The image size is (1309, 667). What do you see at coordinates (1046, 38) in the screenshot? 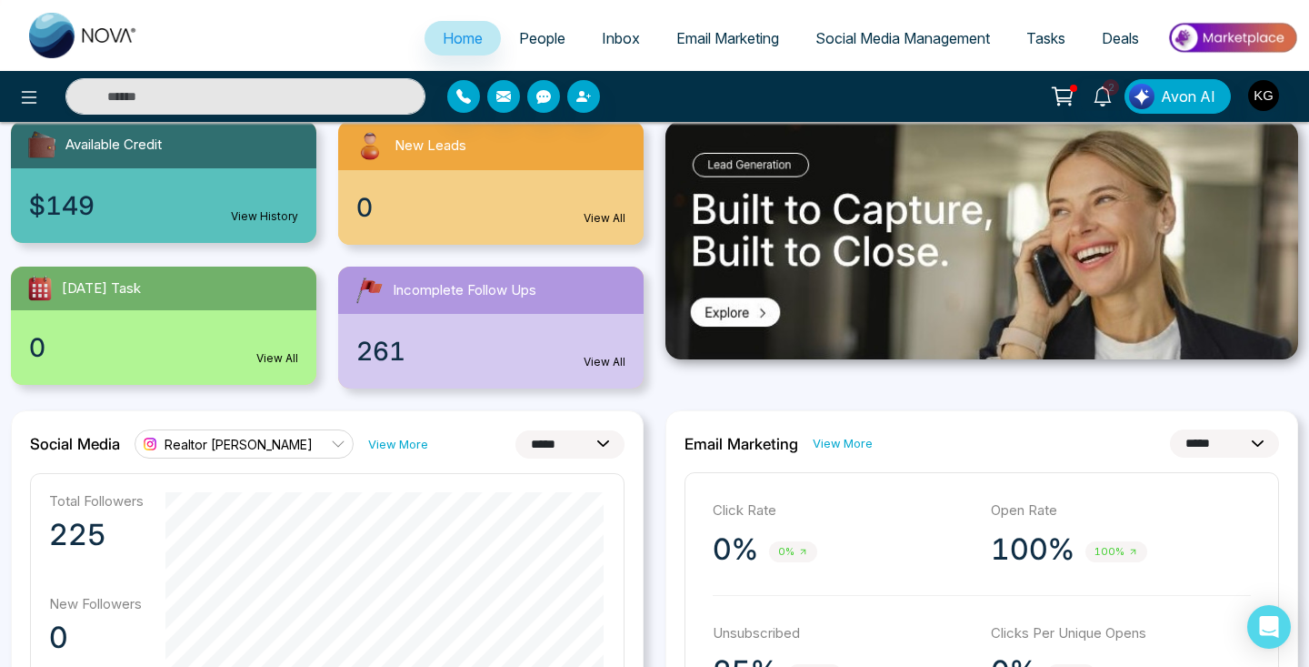
I see `span: Tasks` at bounding box center [1046, 38].